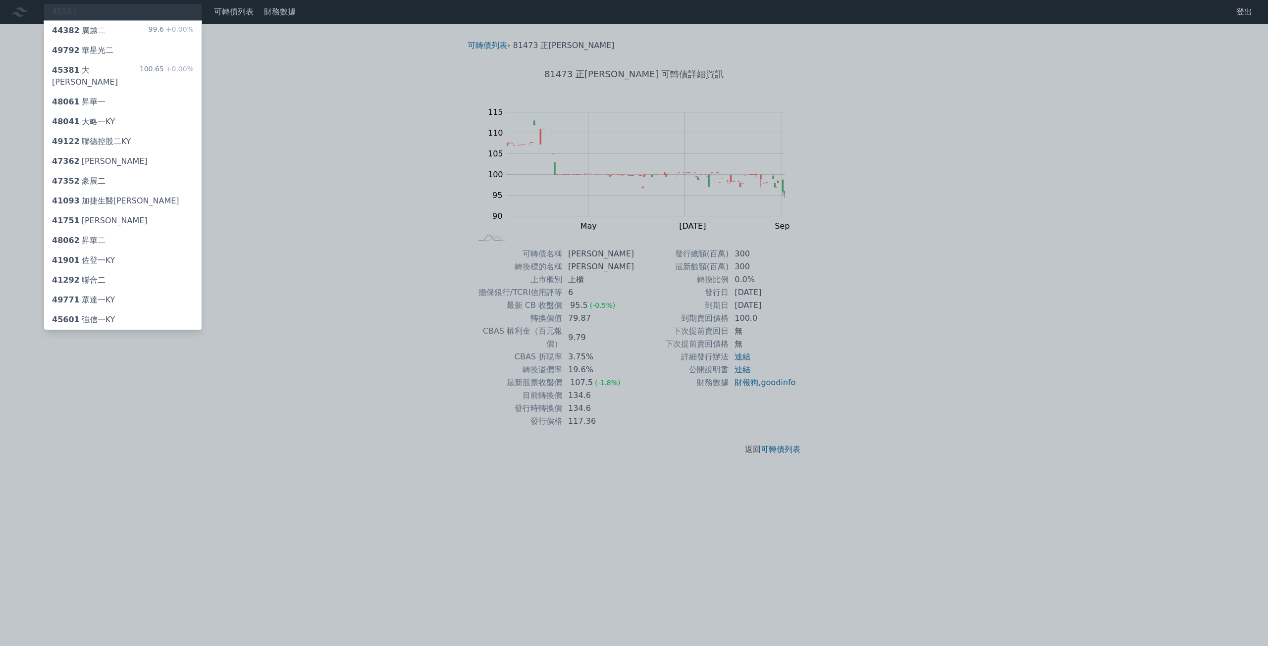 Image resolution: width=1268 pixels, height=646 pixels. What do you see at coordinates (123, 280) in the screenshot?
I see `a: 41292聯合二` at bounding box center [123, 280].